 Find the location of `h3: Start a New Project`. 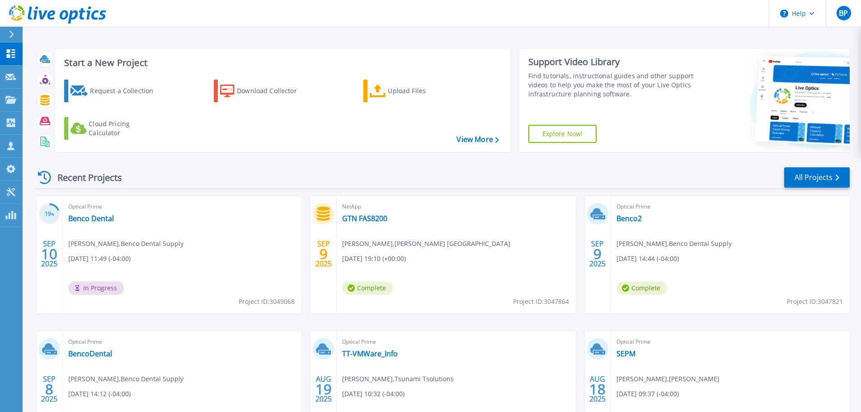

h3: Start a New Project is located at coordinates (281, 63).